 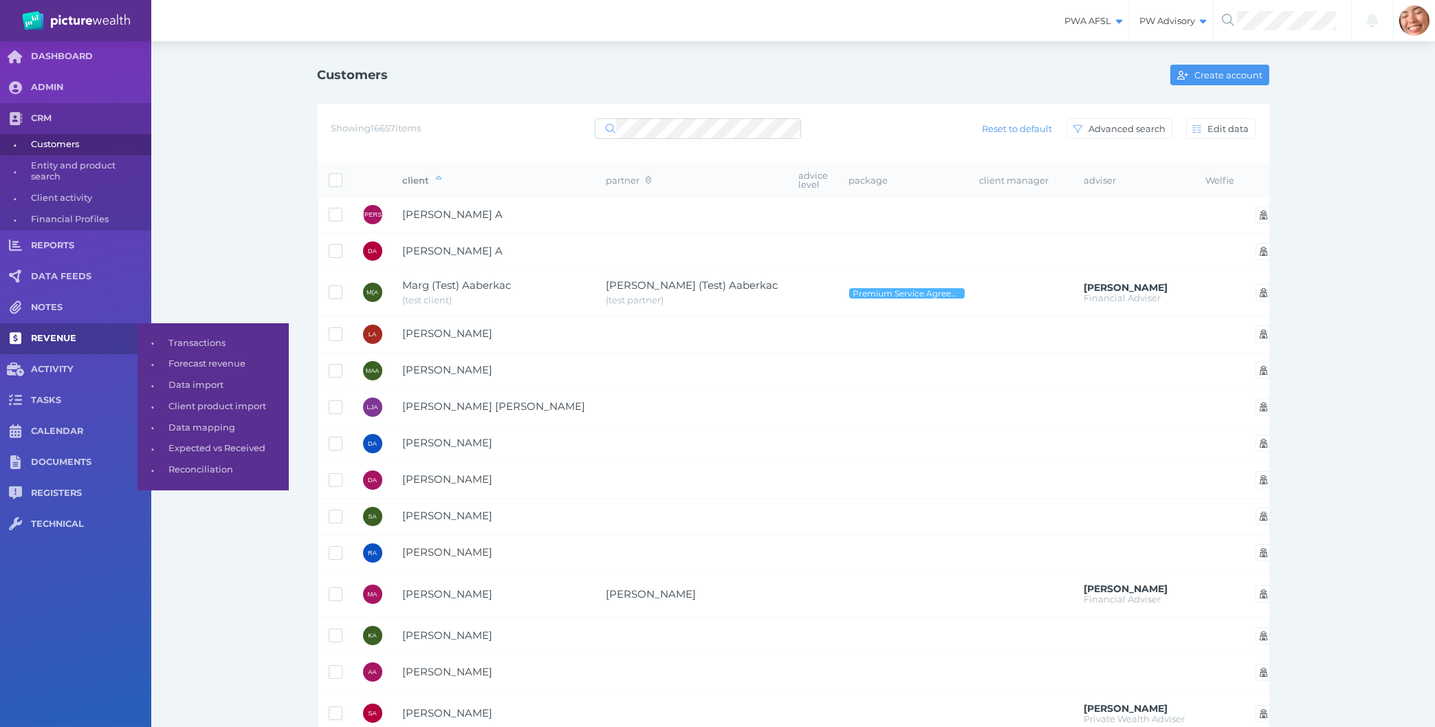 What do you see at coordinates (91, 462) in the screenshot?
I see `span: DOCUMENTS` at bounding box center [91, 462].